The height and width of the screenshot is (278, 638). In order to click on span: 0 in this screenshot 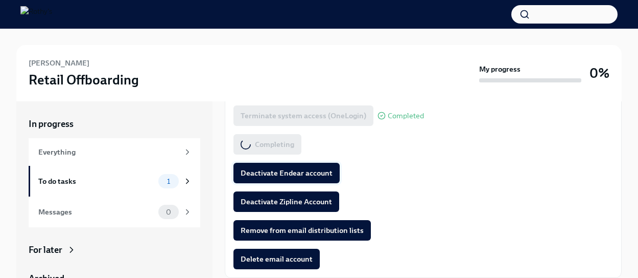, I will do `click(169, 212)`.